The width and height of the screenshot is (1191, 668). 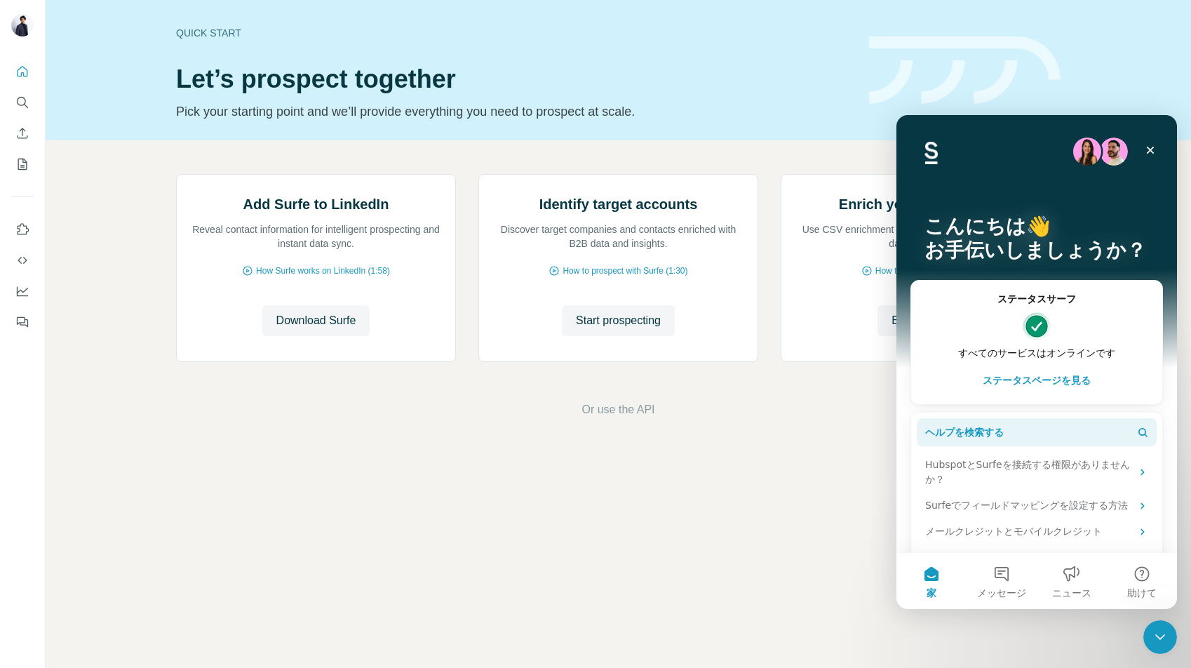 I want to click on button: ニュース, so click(x=175, y=466).